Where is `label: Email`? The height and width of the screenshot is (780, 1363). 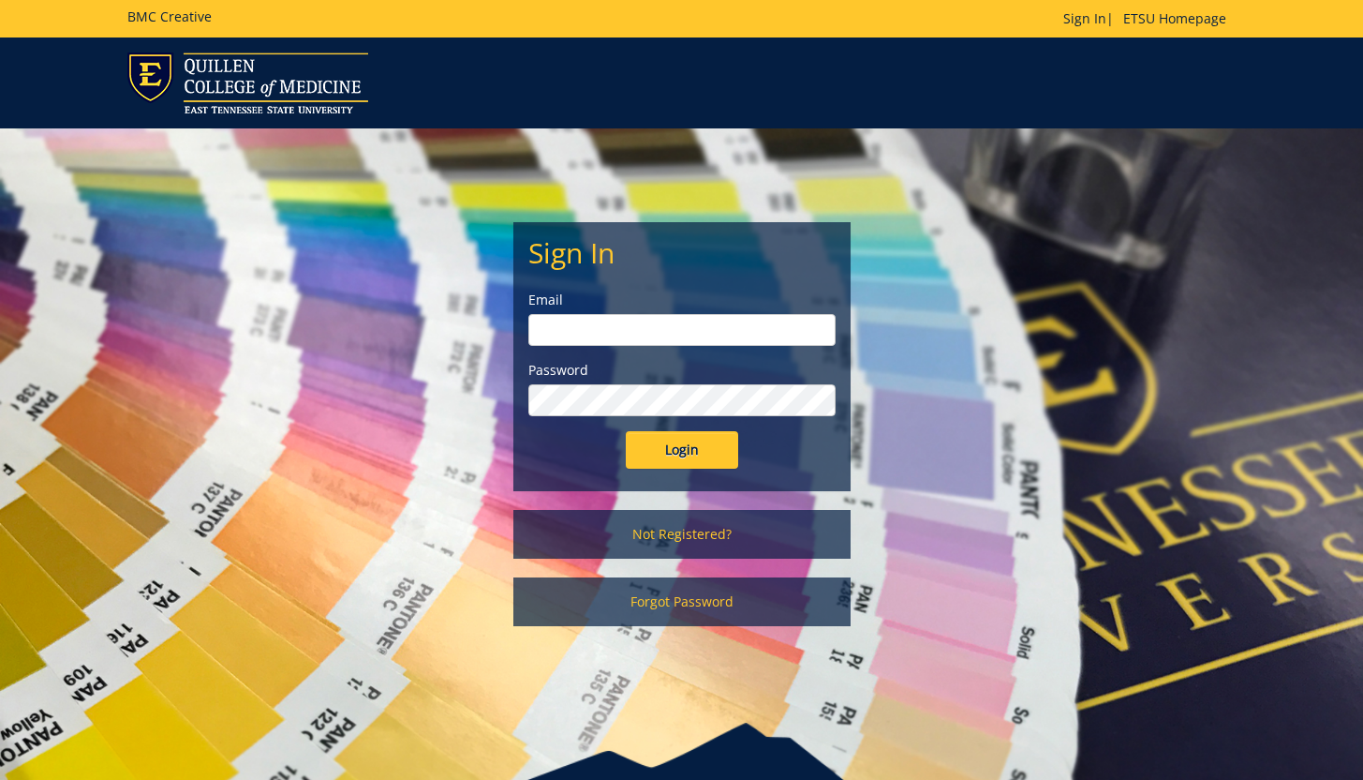
label: Email is located at coordinates (682, 300).